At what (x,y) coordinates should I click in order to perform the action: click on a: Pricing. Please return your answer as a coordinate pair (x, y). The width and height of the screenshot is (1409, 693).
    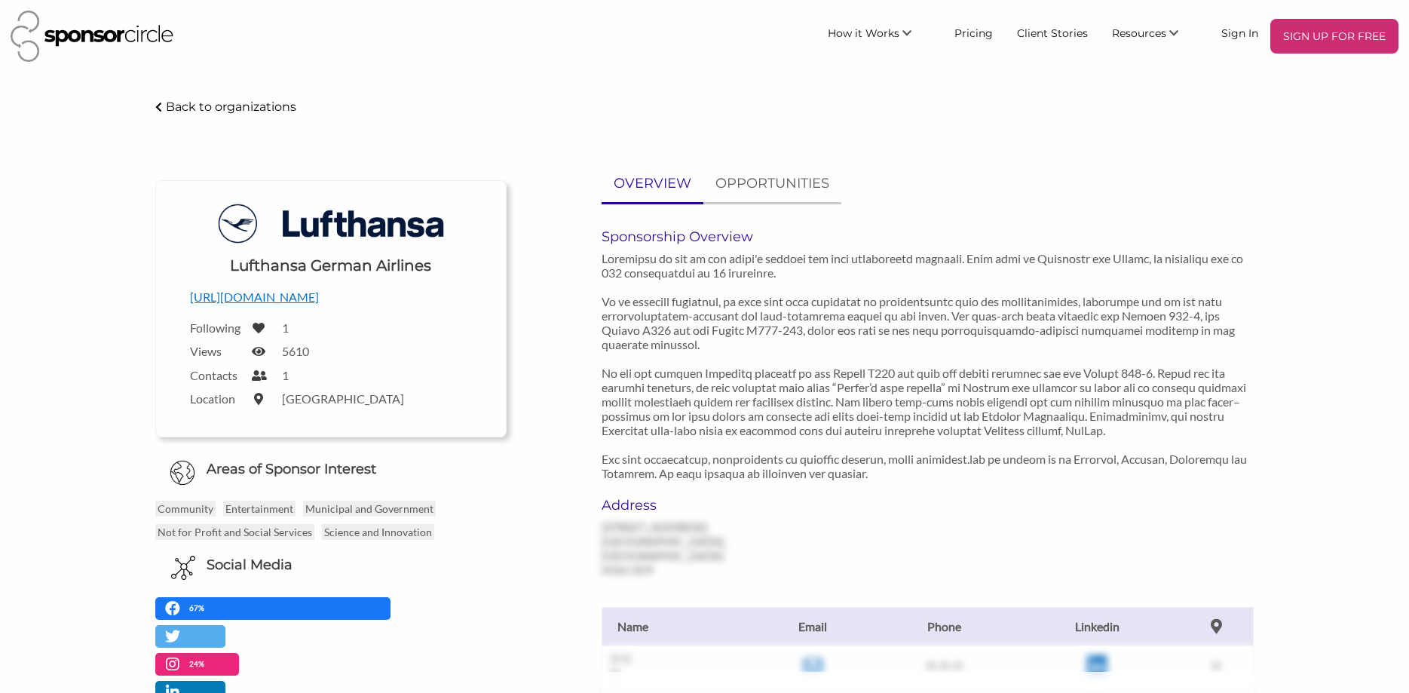
    Looking at the image, I should click on (973, 32).